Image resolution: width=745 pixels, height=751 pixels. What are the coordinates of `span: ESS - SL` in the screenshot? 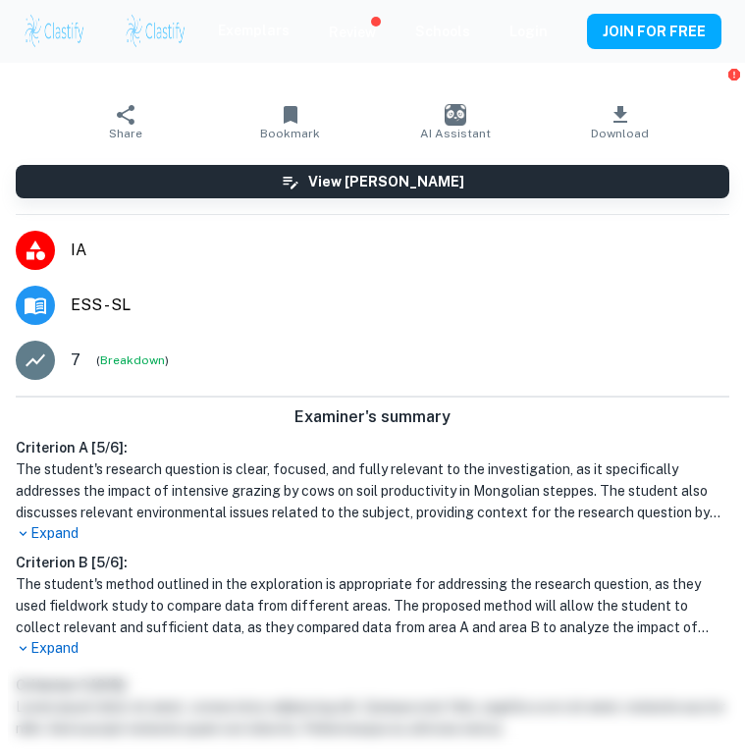 It's located at (400, 305).